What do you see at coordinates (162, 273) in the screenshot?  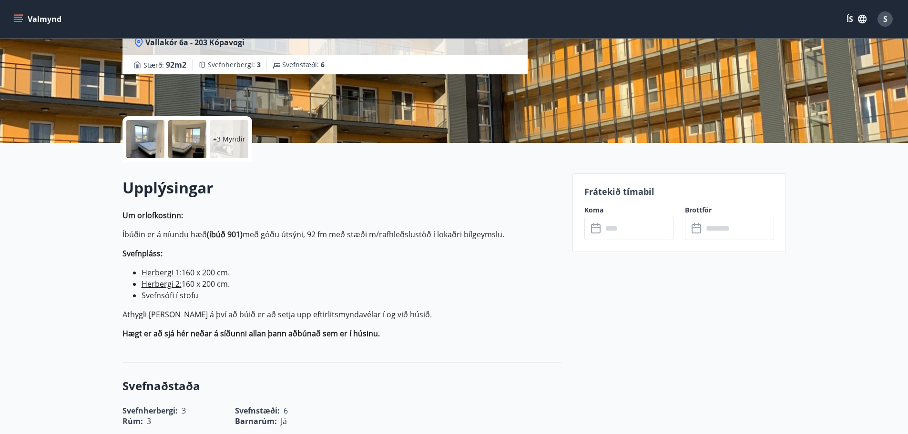 I see `ins: Herbergi 1:` at bounding box center [162, 273].